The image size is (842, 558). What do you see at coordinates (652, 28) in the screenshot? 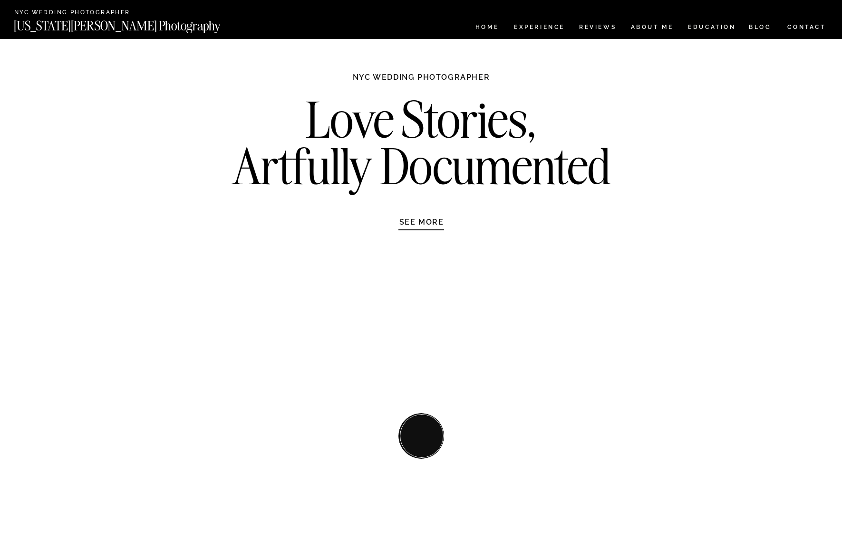
I see `a: ABOUT ME` at bounding box center [652, 28].